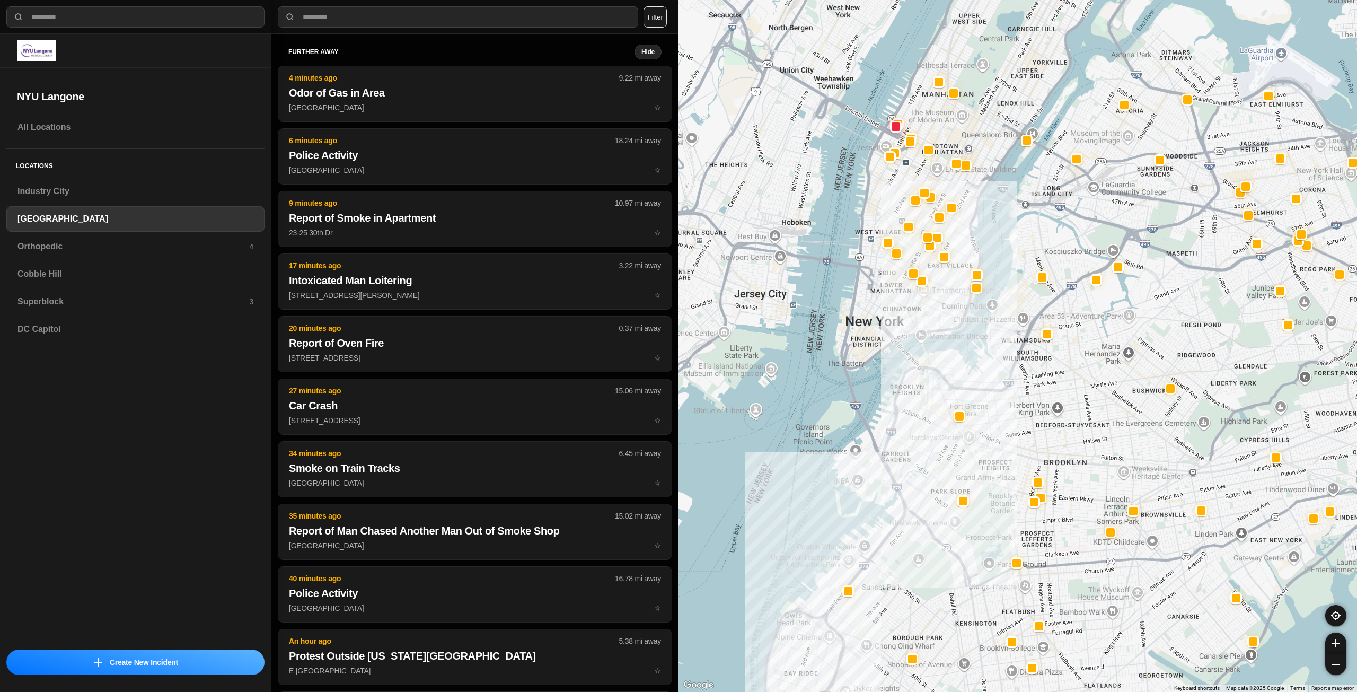 Image resolution: width=1357 pixels, height=692 pixels. Describe the element at coordinates (135, 329) in the screenshot. I see `h3: DC Capitol` at that location.